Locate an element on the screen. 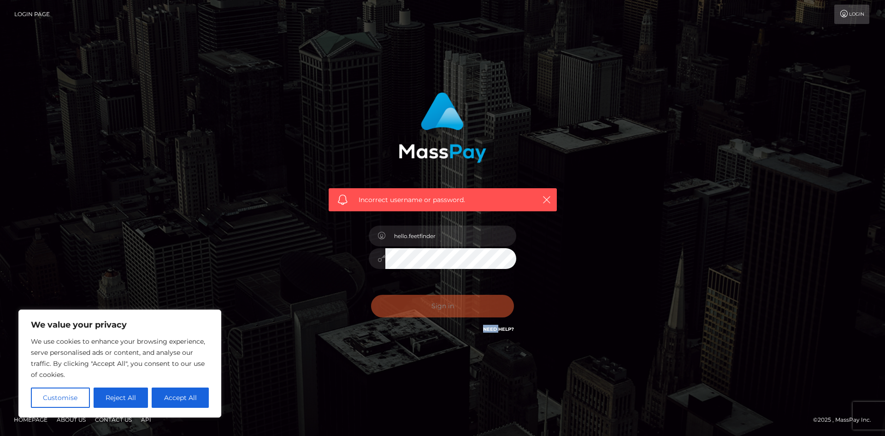 The width and height of the screenshot is (885, 436). a: About Us is located at coordinates (71, 419).